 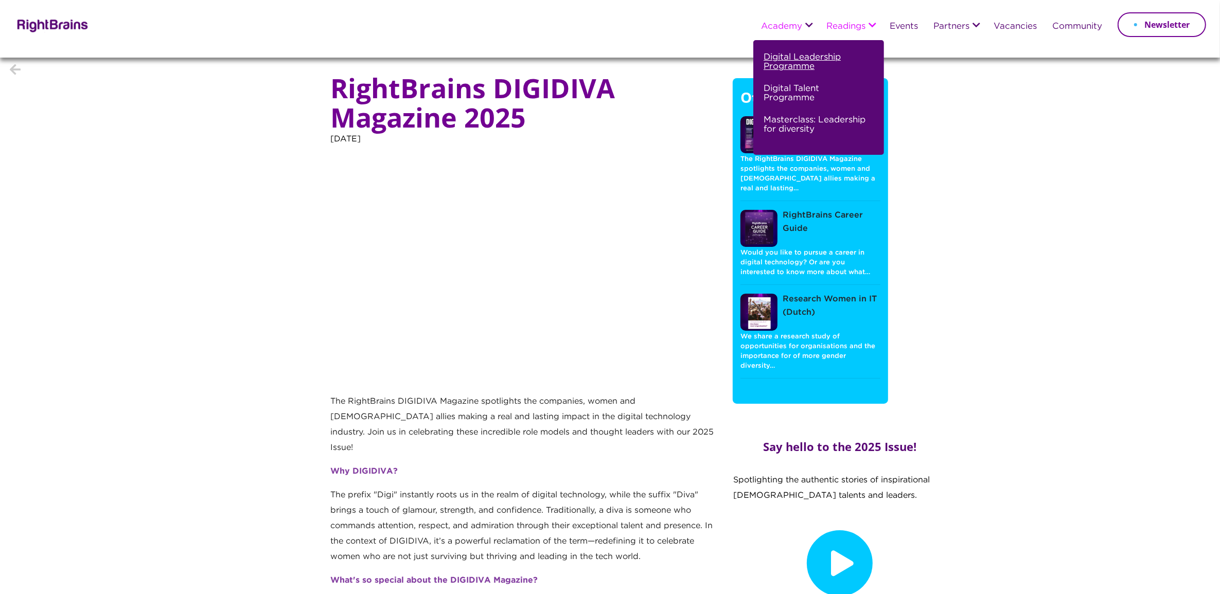 What do you see at coordinates (817, 66) in the screenshot?
I see `a: Digital Leadership Programme` at bounding box center [817, 66].